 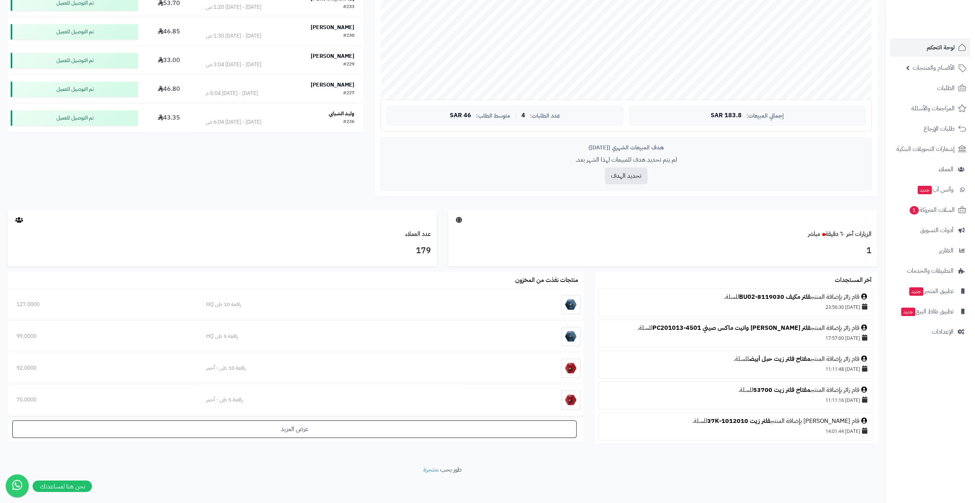 What do you see at coordinates (931, 291) in the screenshot?
I see `span: تطبيق المتجر` at bounding box center [931, 291].